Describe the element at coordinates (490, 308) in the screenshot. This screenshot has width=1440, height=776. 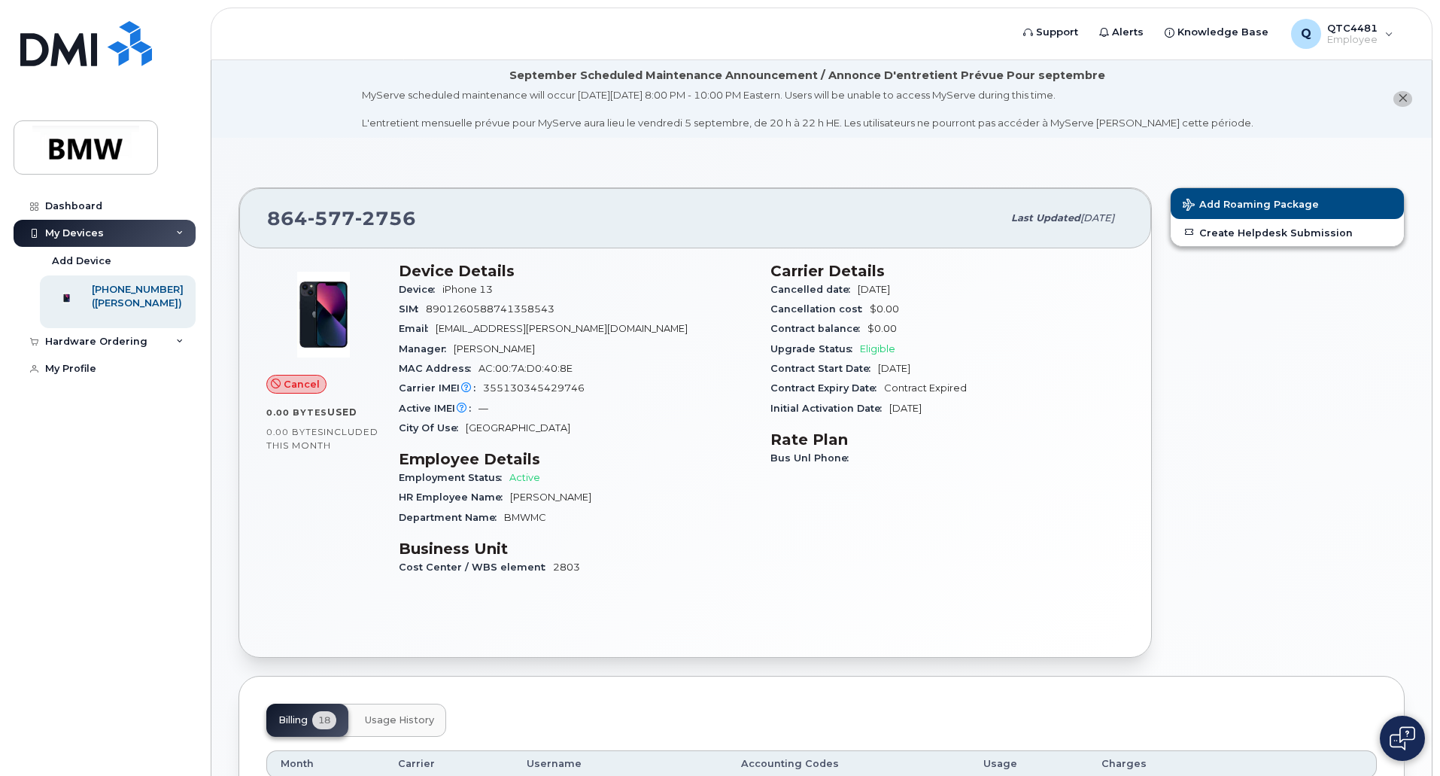
I see `span: 8901260588741358543` at that location.